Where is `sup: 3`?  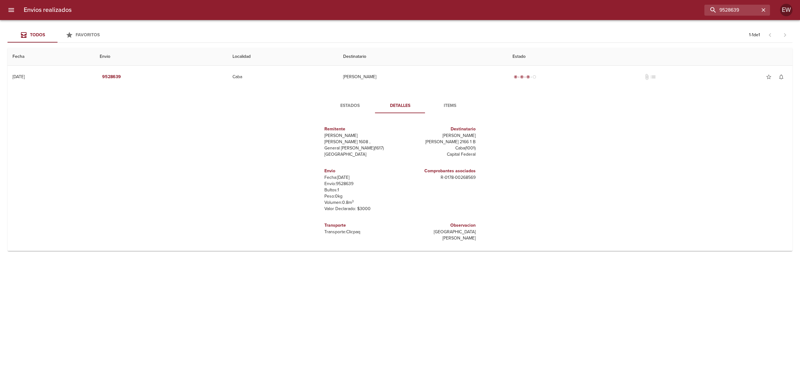
sup: 3 is located at coordinates (353, 201).